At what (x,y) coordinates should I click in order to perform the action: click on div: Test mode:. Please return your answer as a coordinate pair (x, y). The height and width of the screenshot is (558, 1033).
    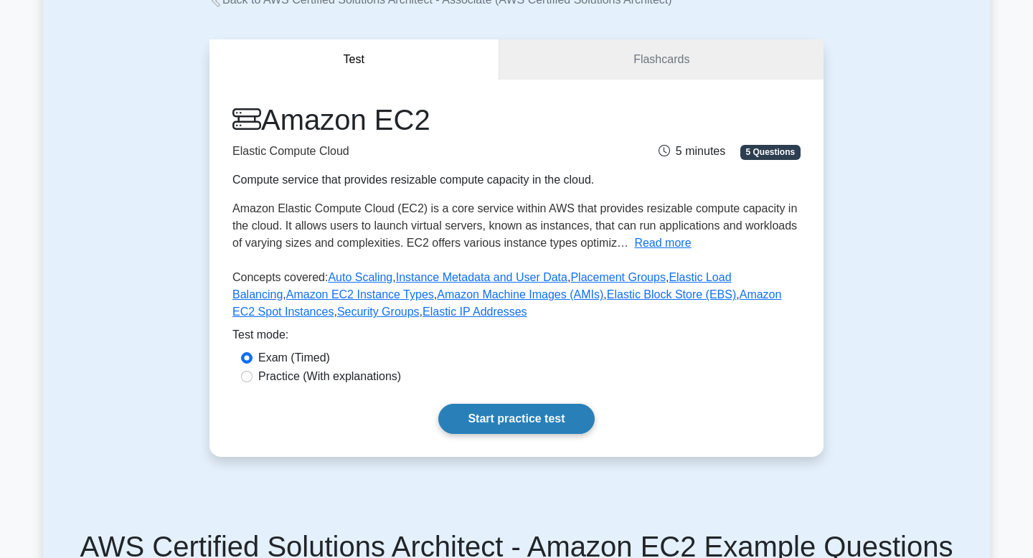
    Looking at the image, I should click on (517, 338).